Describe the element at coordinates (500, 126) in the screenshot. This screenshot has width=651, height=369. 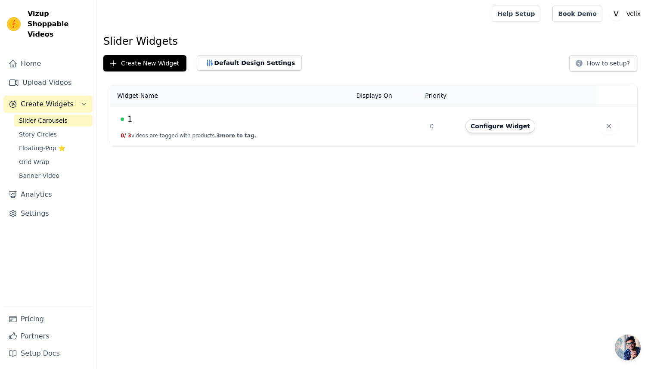
I see `button: Configure Widget` at that location.